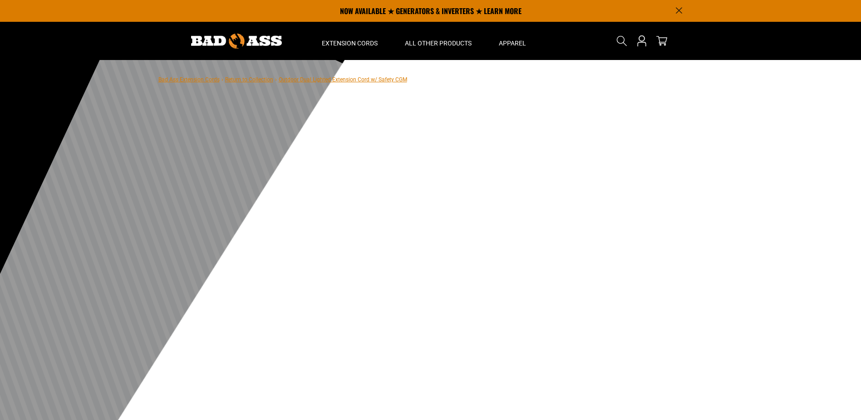  I want to click on summary: Search, so click(622, 41).